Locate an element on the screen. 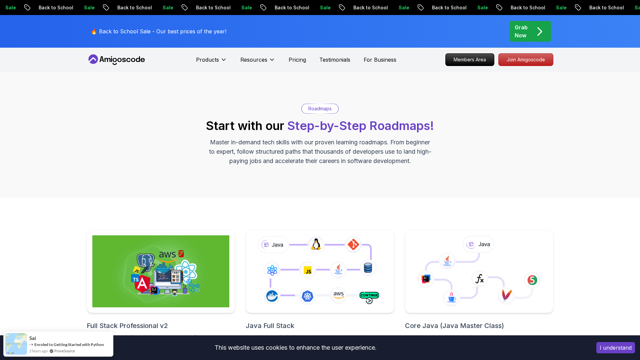 The width and height of the screenshot is (640, 360). a: Testimonials is located at coordinates (335, 60).